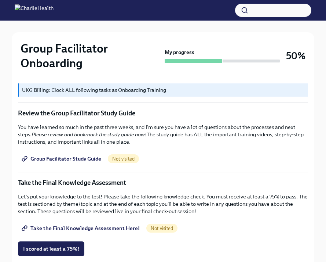 The width and height of the screenshot is (326, 262). I want to click on p: Let's put your knowledge to the test! Please take the following knowledge check. You must receive..., so click(163, 204).